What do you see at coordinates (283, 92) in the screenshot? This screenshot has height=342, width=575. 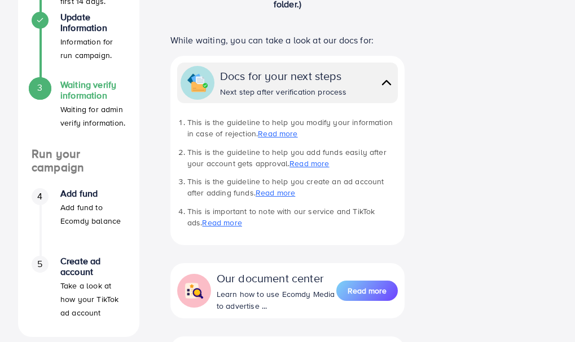 I see `div: Next step after verification process` at bounding box center [283, 92].